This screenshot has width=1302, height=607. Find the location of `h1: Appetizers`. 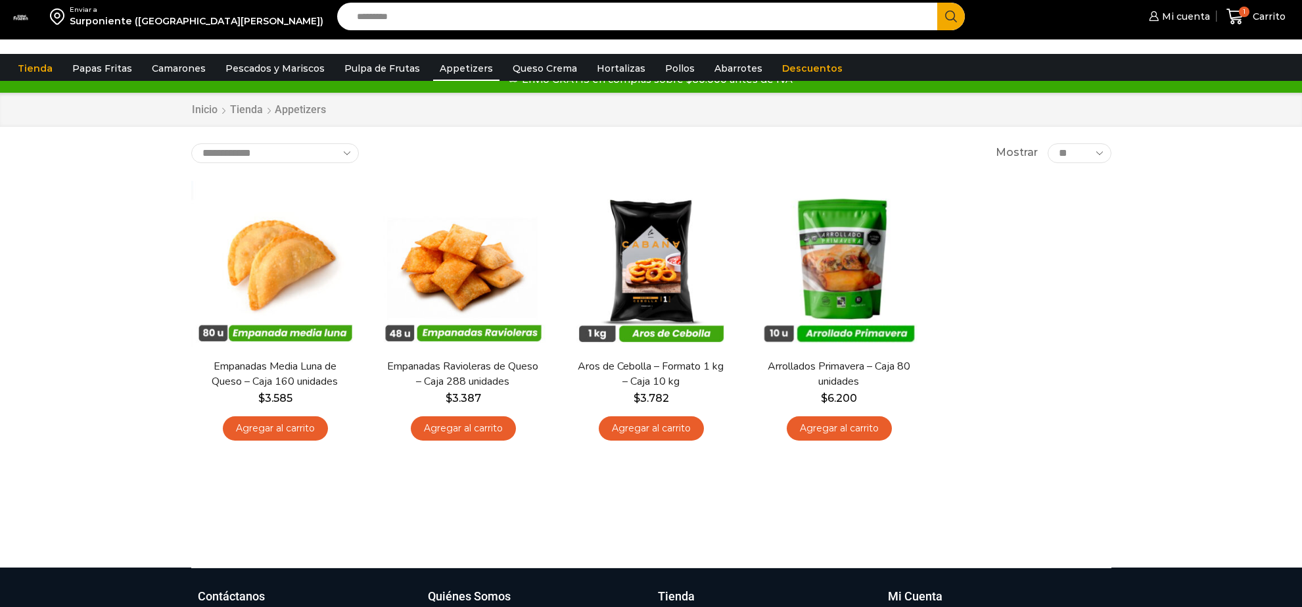

h1: Appetizers is located at coordinates (300, 109).